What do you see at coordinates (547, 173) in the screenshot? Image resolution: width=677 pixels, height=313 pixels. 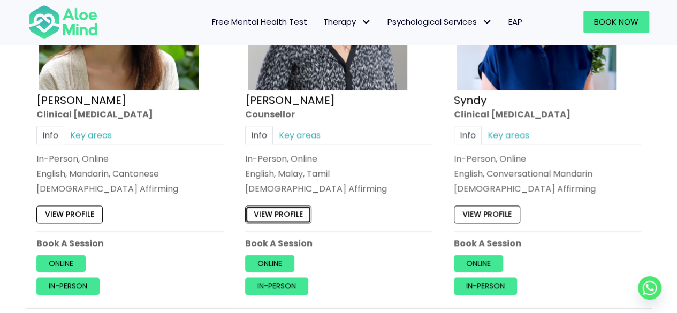 I see `p: English, Conversational Mandarin` at bounding box center [547, 173].